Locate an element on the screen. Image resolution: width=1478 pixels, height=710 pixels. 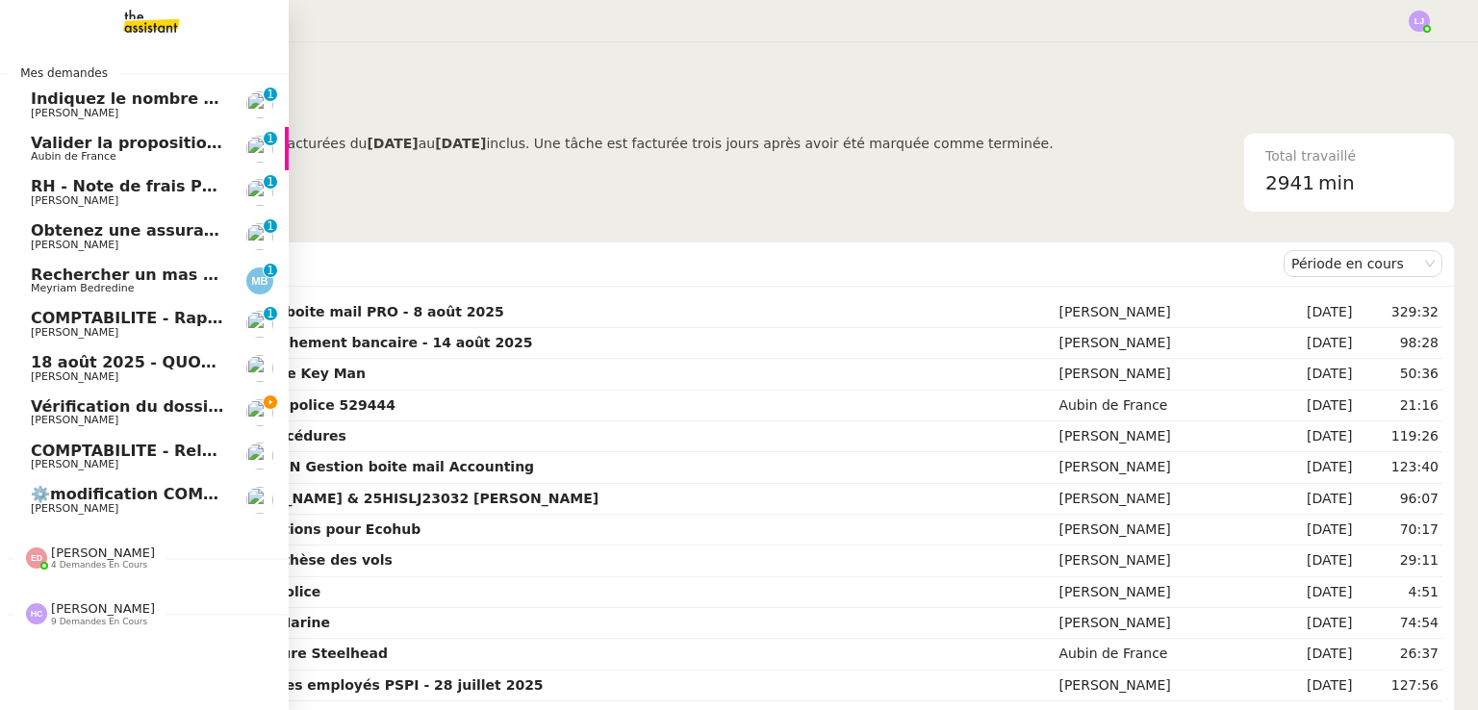
span: 18 août 2025 - QUOTIDIEN - OPAL - Gestion de la boîte mail OPAL is located at coordinates (313, 362).